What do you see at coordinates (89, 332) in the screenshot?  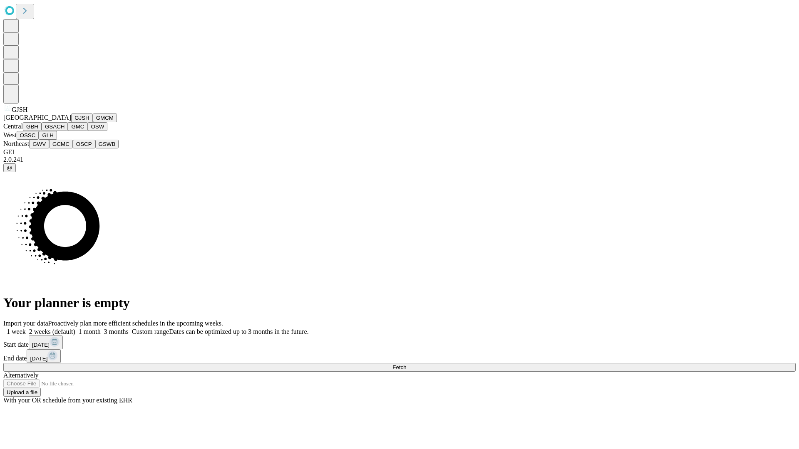 I see `span: 1 month` at bounding box center [89, 332].